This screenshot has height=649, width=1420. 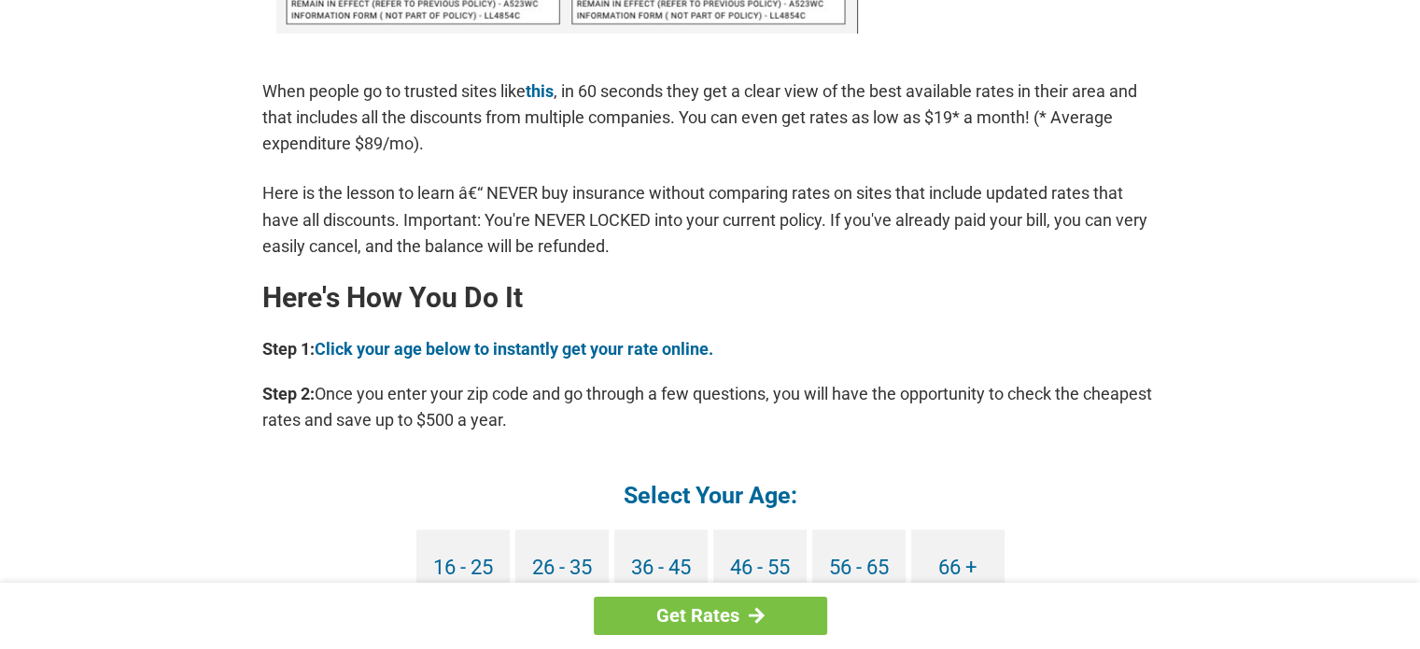 What do you see at coordinates (859, 568) in the screenshot?
I see `a: 56 - 65` at bounding box center [859, 568].